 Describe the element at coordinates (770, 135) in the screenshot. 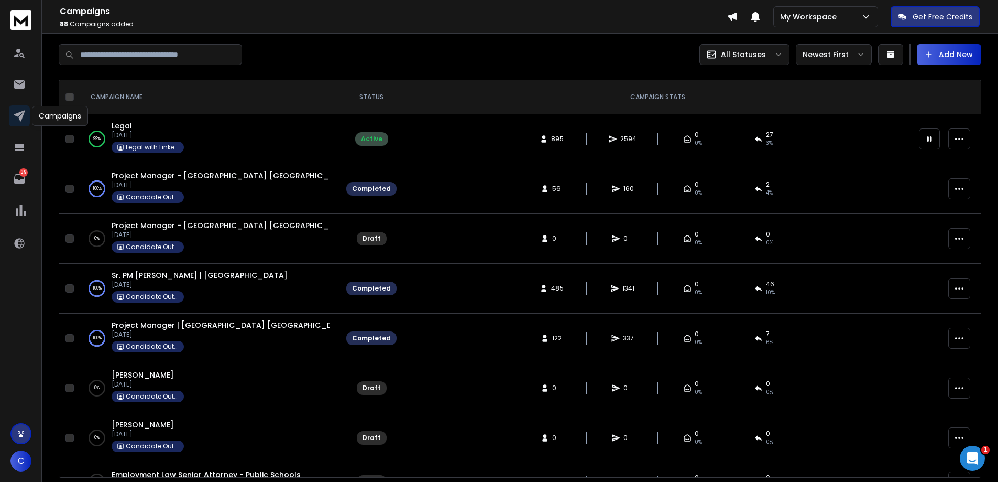

I see `span: 27` at that location.